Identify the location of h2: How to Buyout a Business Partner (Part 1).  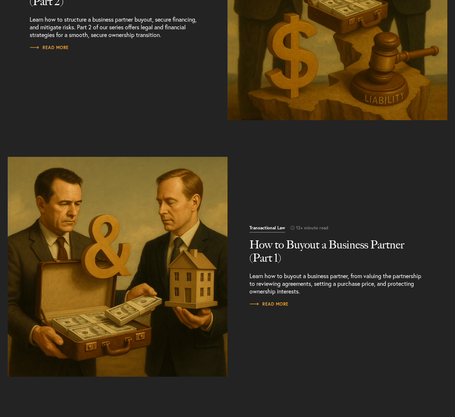
(337, 251).